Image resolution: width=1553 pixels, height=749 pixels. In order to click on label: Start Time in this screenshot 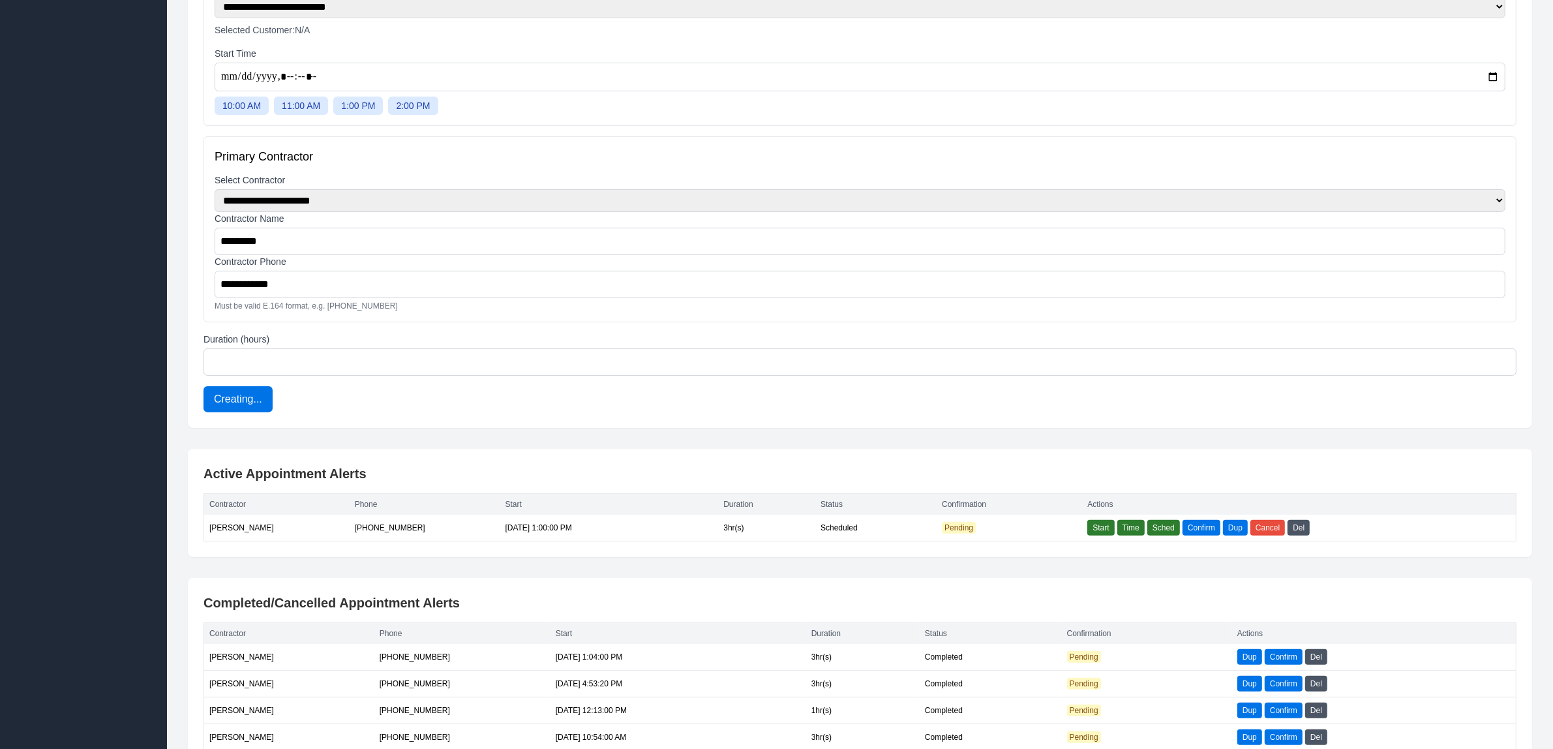, I will do `click(860, 53)`.